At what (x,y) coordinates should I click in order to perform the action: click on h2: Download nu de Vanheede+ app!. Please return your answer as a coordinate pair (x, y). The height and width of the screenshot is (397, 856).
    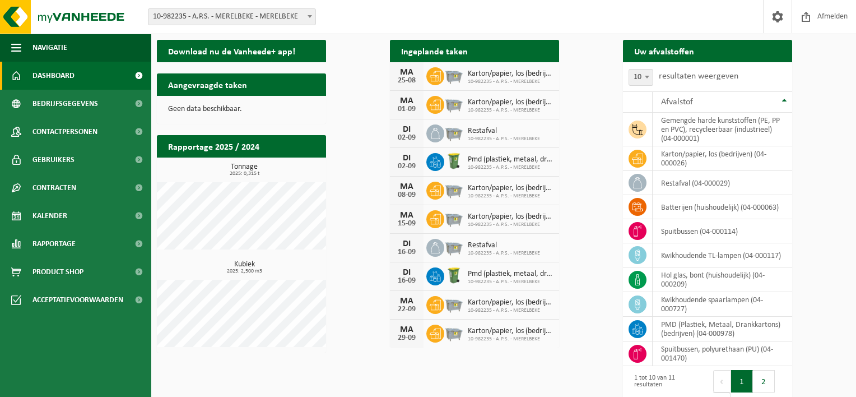
    Looking at the image, I should click on (231, 50).